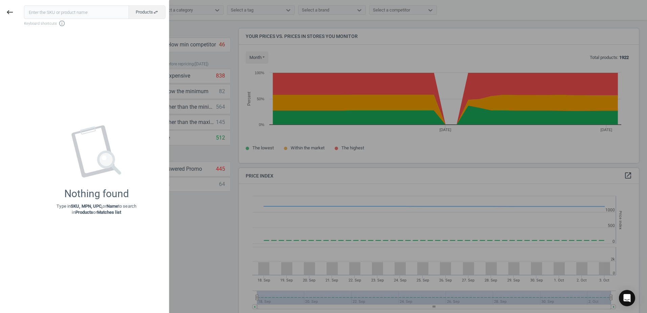 The image size is (647, 313). I want to click on div: Open Intercom Messenger, so click(627, 298).